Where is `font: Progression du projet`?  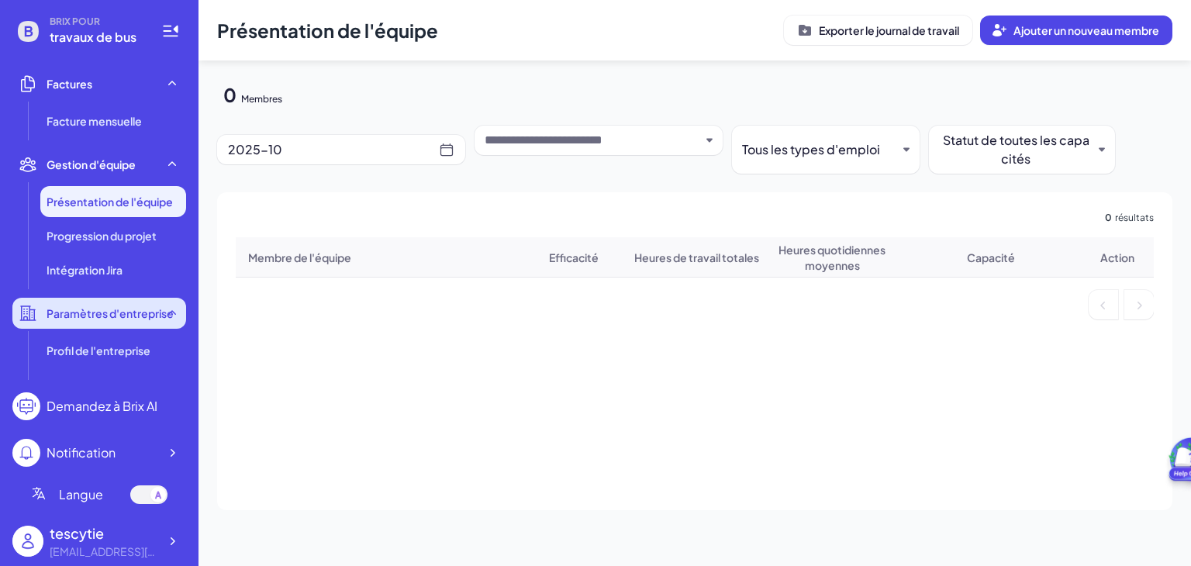 font: Progression du projet is located at coordinates (102, 236).